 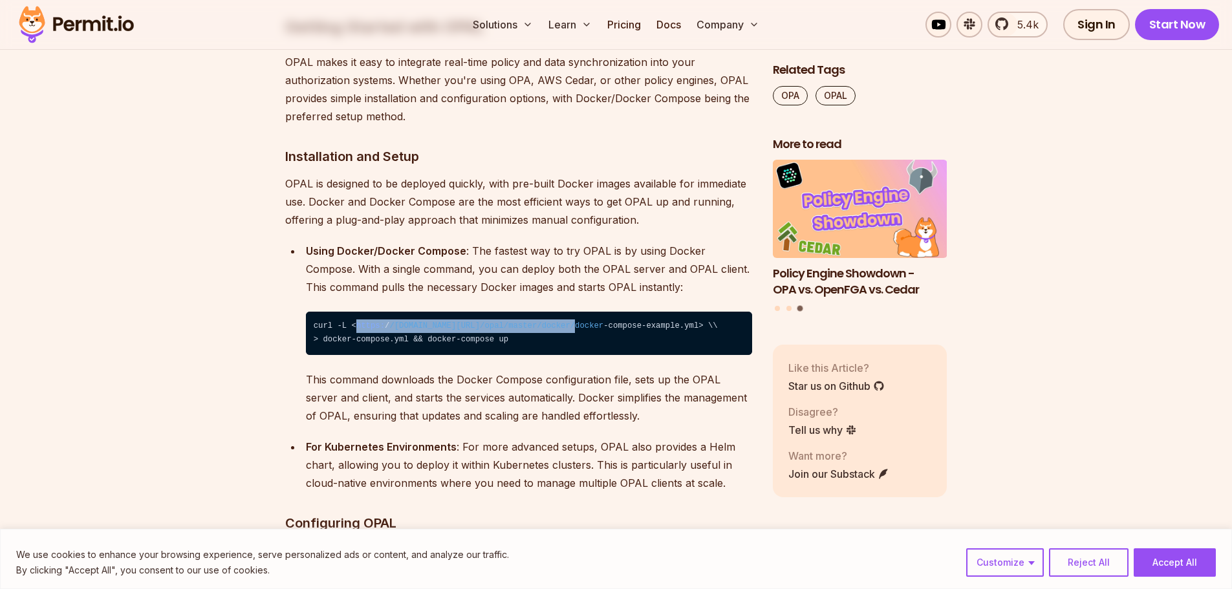 I want to click on h3: Installation and Setup, so click(x=519, y=157).